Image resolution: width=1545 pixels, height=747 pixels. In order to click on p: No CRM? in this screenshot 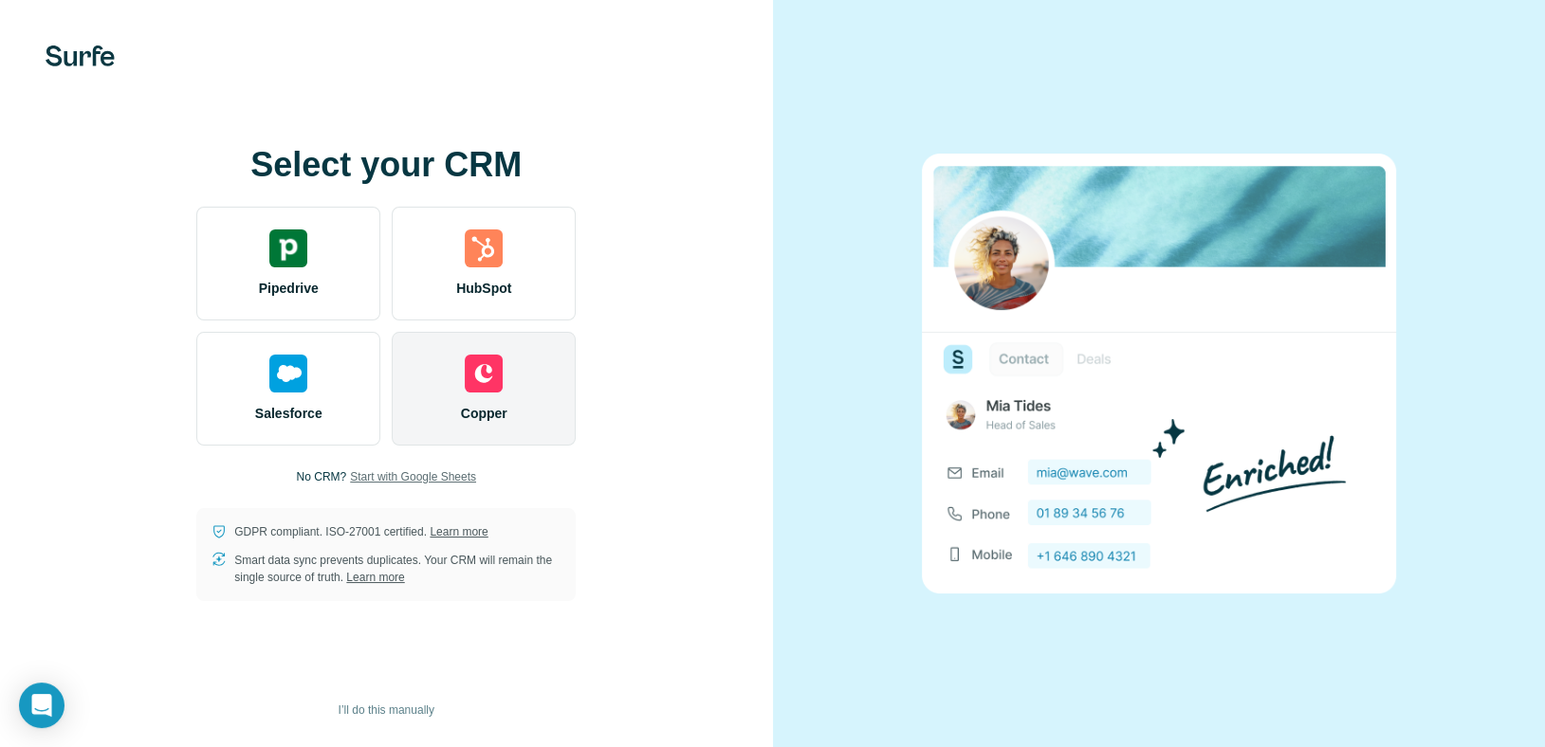, I will do `click(322, 477)`.